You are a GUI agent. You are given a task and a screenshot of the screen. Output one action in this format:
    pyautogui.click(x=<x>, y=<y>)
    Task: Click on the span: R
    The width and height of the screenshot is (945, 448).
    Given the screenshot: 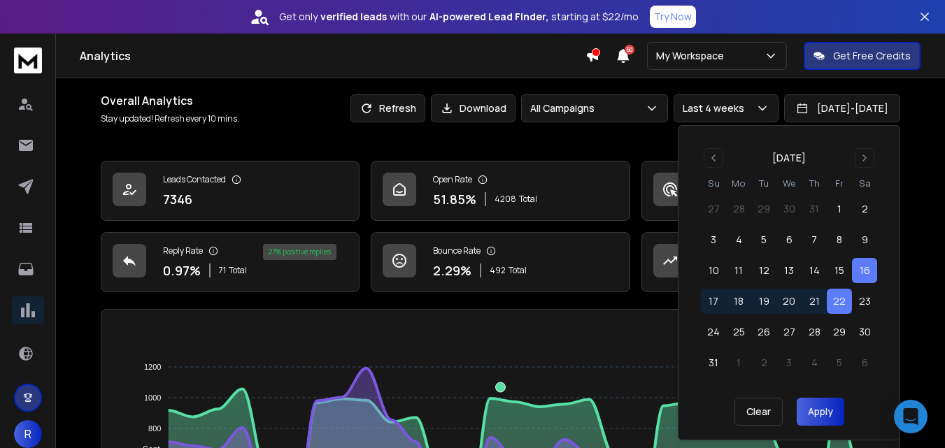 What is the action you would take?
    pyautogui.click(x=28, y=434)
    